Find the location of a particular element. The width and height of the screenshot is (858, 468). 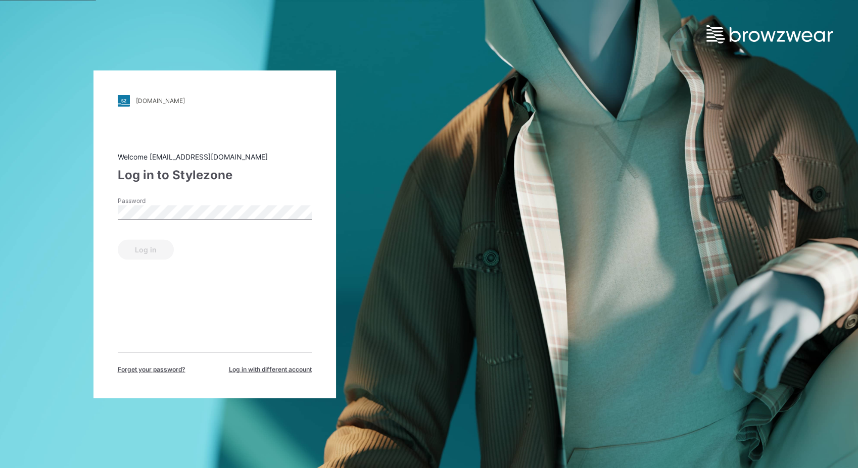

span: Forget your password? is located at coordinates (152, 369).